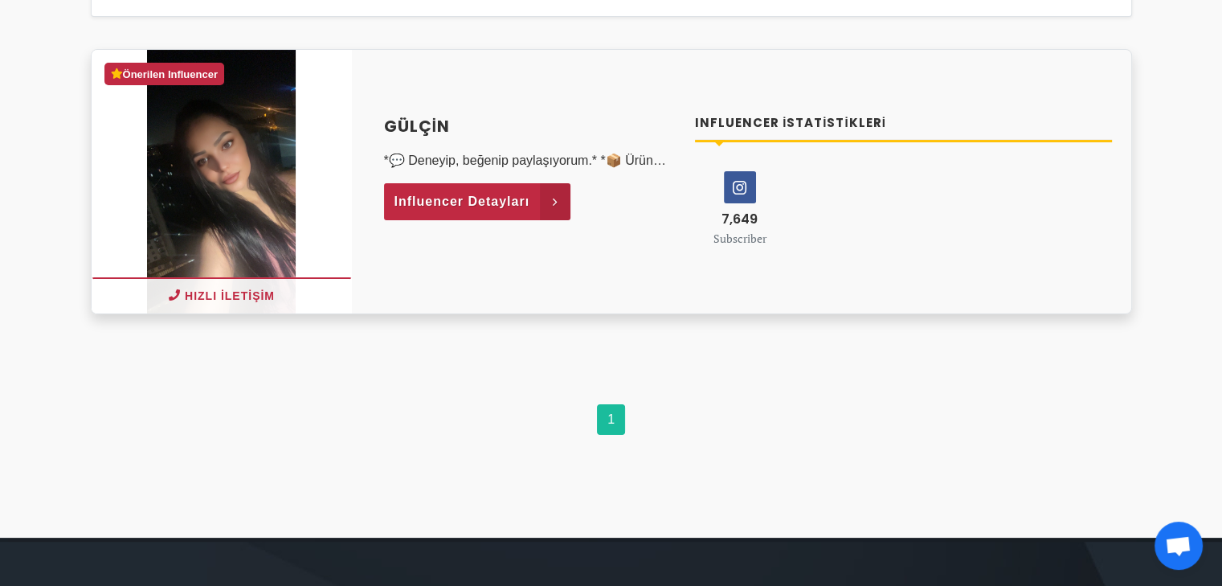 The width and height of the screenshot is (1222, 586). I want to click on button: Hızlı İletişim, so click(222, 295).